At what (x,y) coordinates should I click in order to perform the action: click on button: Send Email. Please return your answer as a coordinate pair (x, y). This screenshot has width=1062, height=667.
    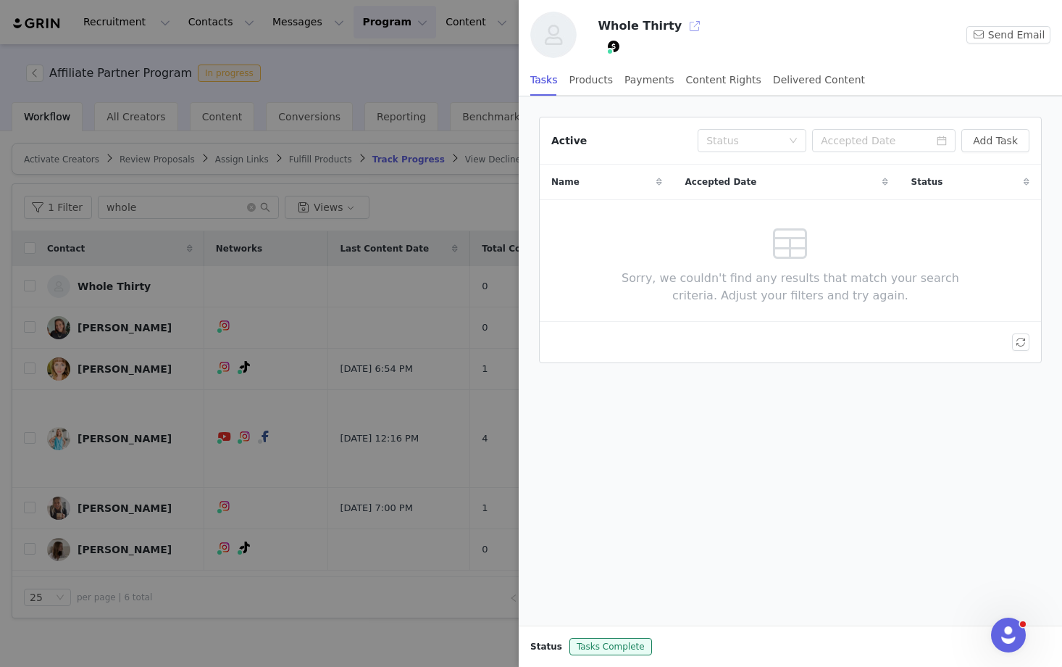
    Looking at the image, I should click on (1009, 35).